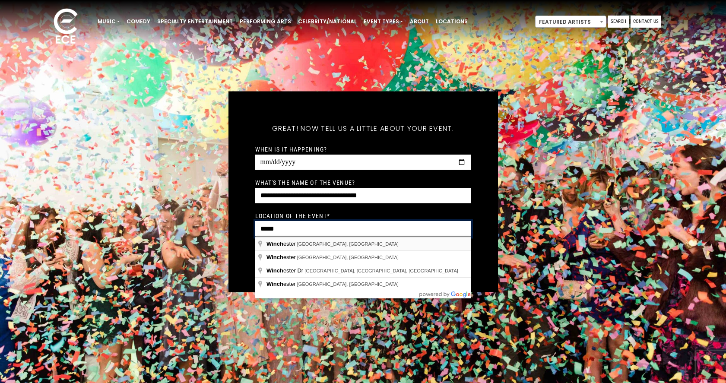 The width and height of the screenshot is (726, 383). What do you see at coordinates (452, 22) in the screenshot?
I see `a: Locations` at bounding box center [452, 22].